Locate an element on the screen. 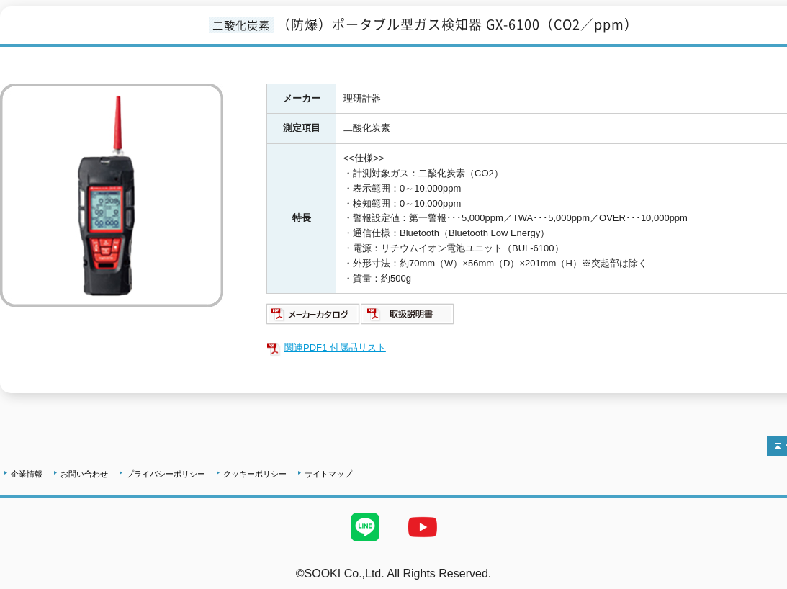  th: 特長 is located at coordinates (302, 219).